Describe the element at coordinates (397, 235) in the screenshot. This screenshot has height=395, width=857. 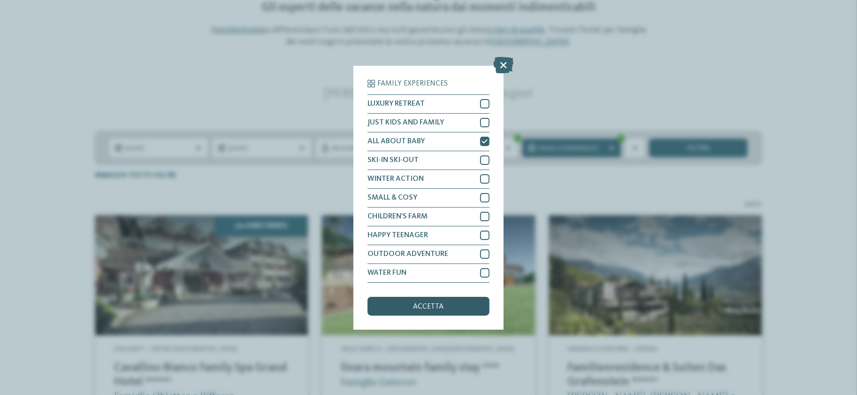
I see `span: HAPPY TEENAGER` at that location.